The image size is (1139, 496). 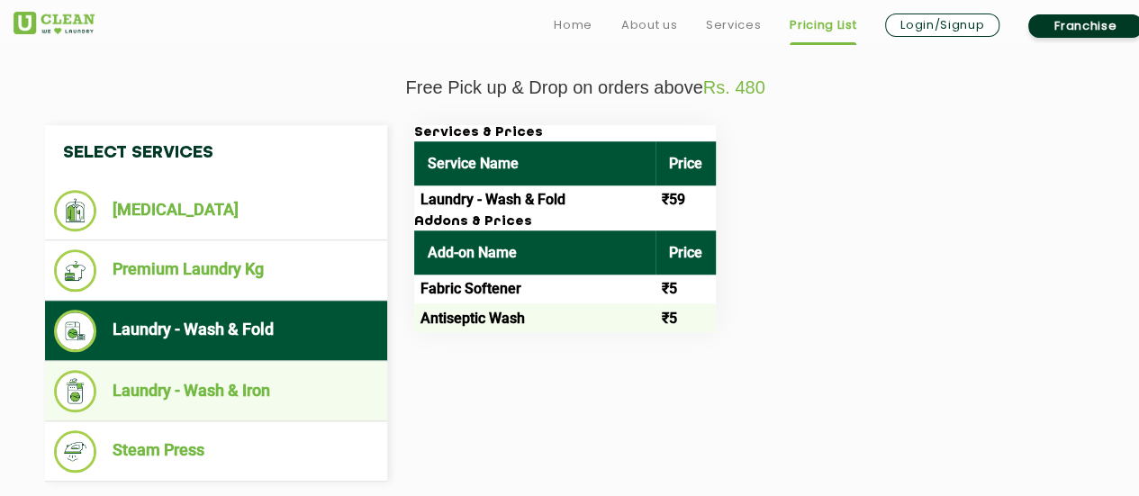 What do you see at coordinates (823, 25) in the screenshot?
I see `a: Pricing List` at bounding box center [823, 25].